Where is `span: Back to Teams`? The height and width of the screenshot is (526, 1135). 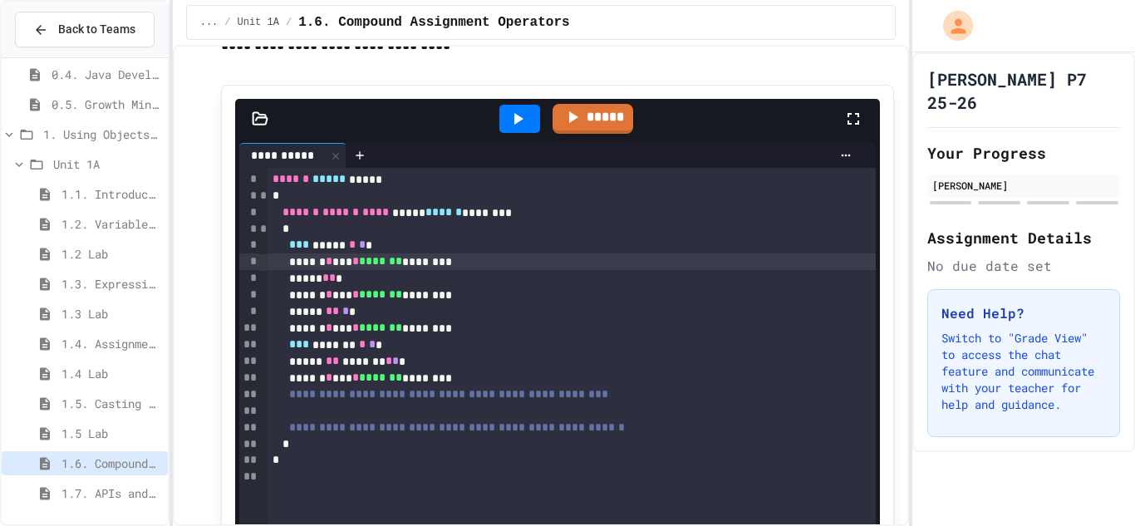 span: Back to Teams is located at coordinates (96, 29).